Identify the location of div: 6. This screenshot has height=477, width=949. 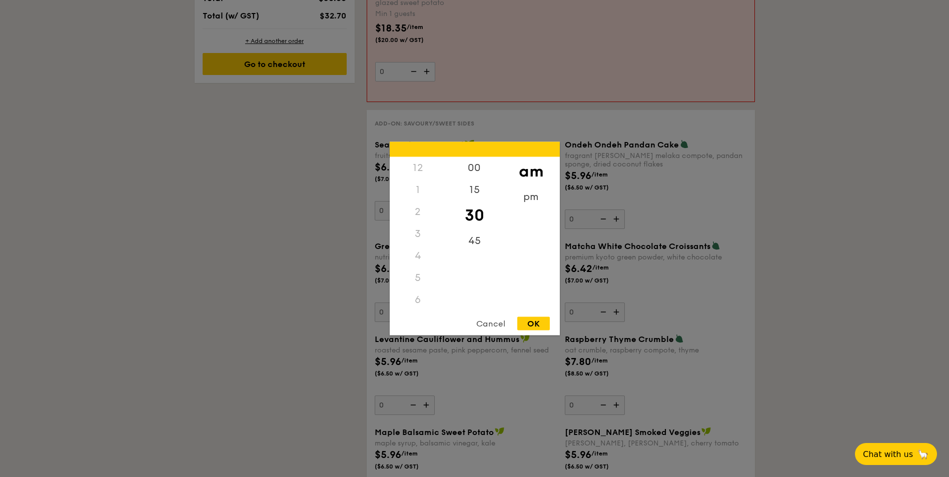
(418, 300).